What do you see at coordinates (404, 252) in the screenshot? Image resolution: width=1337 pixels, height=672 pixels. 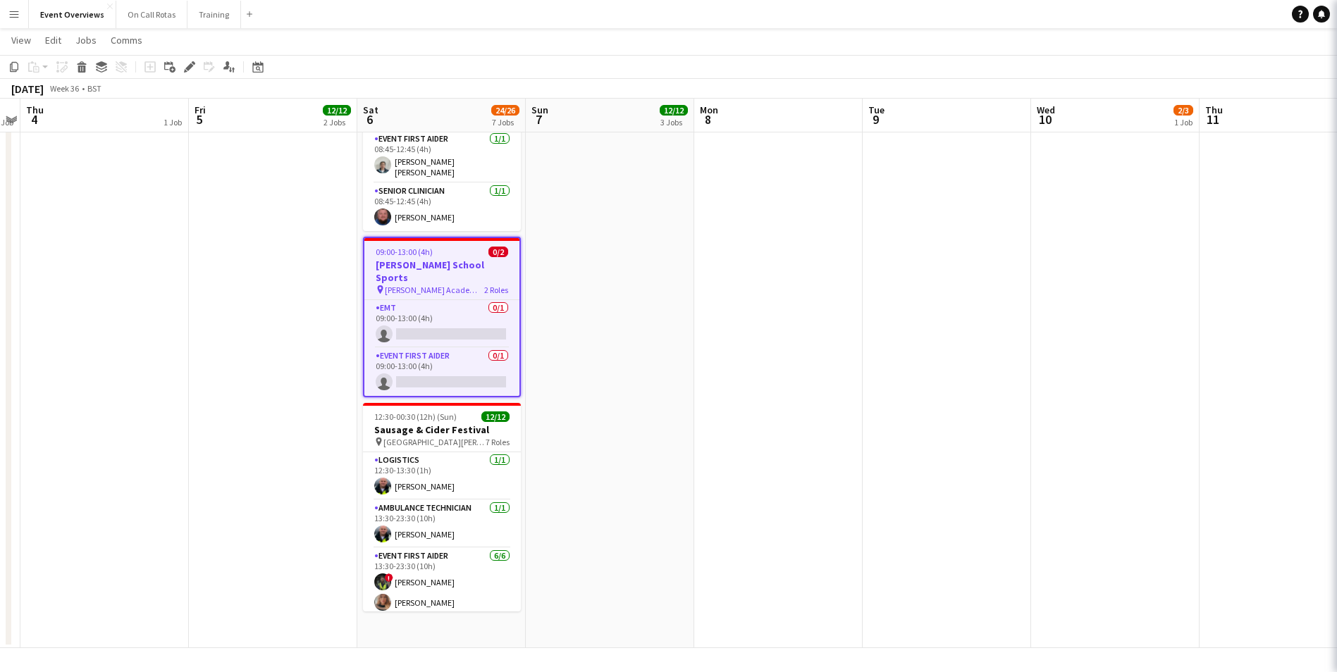 I see `span: 09:00-13:00 (4h)` at bounding box center [404, 252].